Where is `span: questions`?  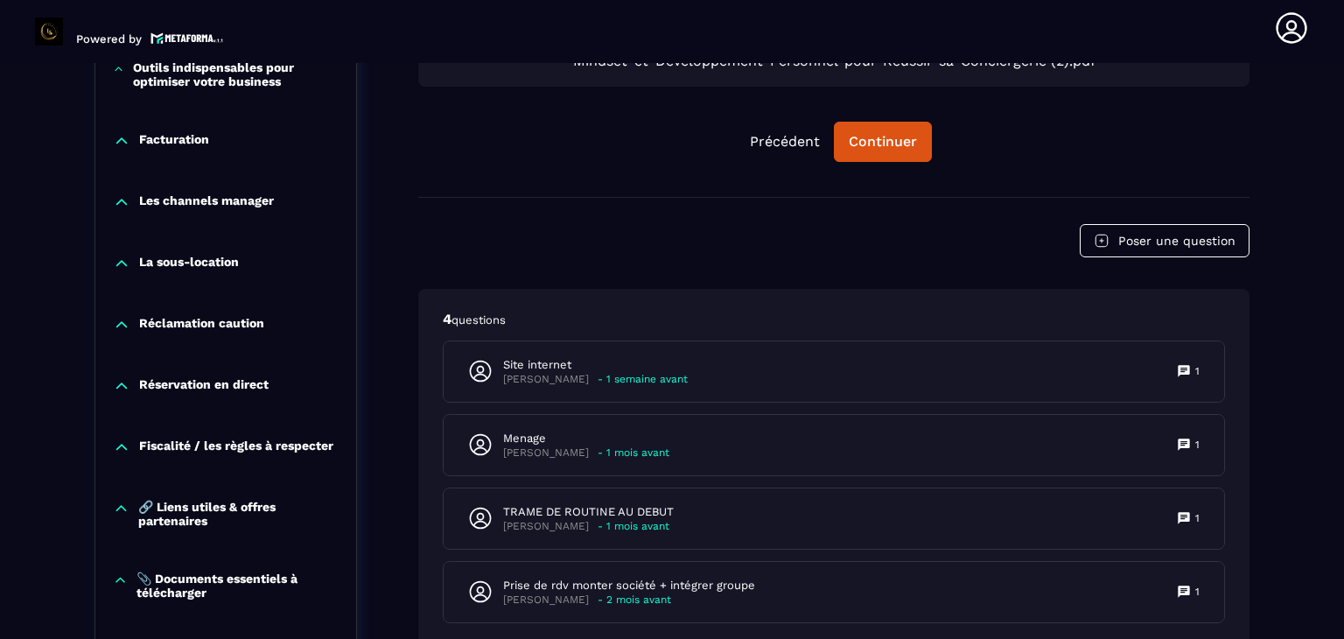
span: questions is located at coordinates (479, 319).